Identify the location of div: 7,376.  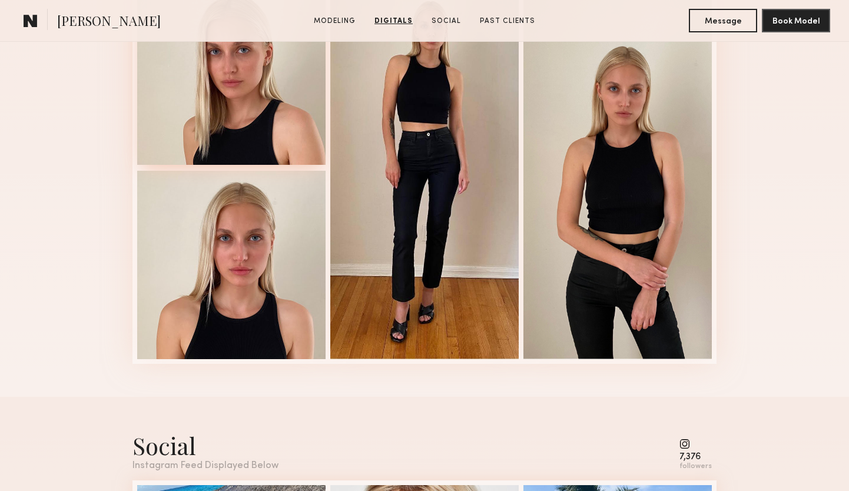
(695, 457).